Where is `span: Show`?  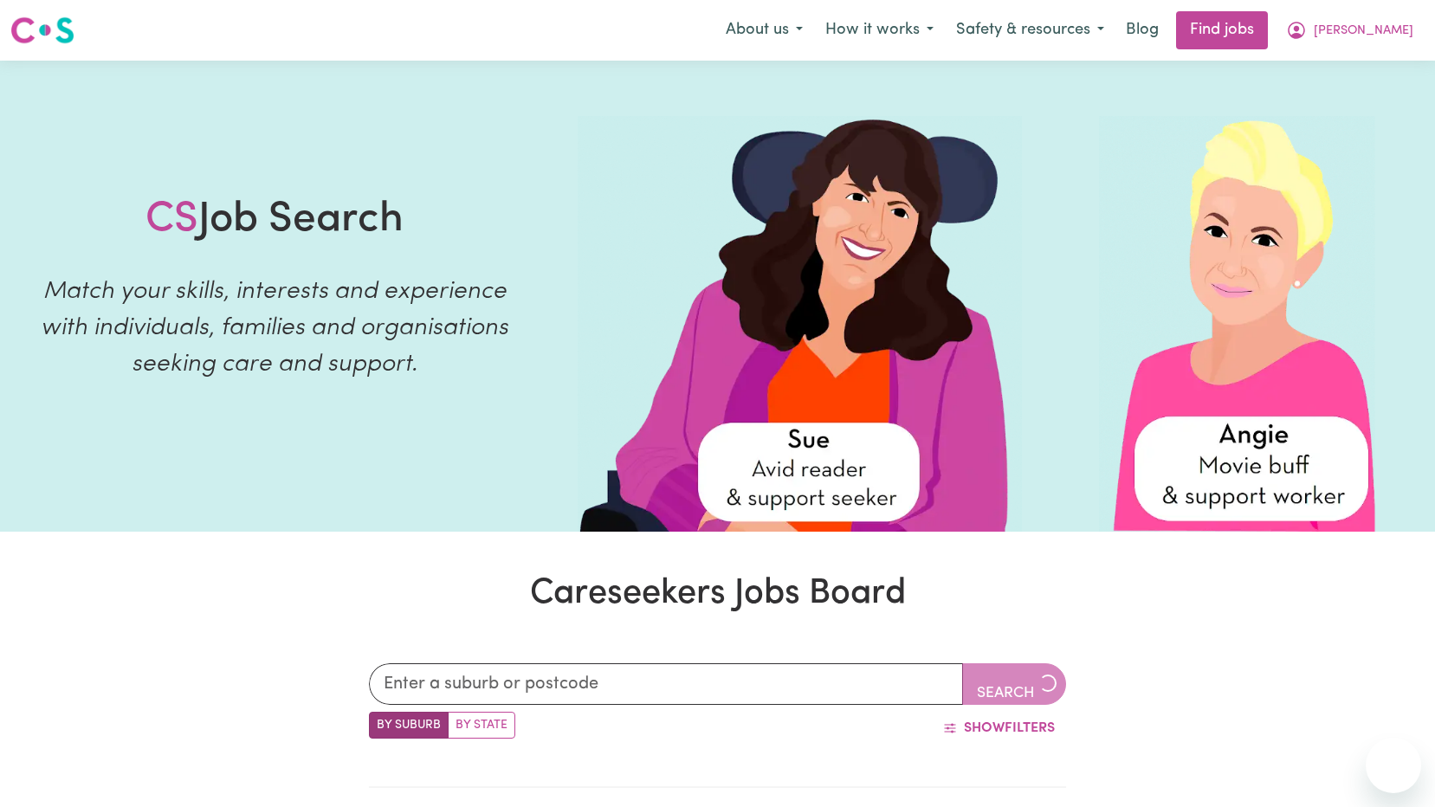 span: Show is located at coordinates (984, 728).